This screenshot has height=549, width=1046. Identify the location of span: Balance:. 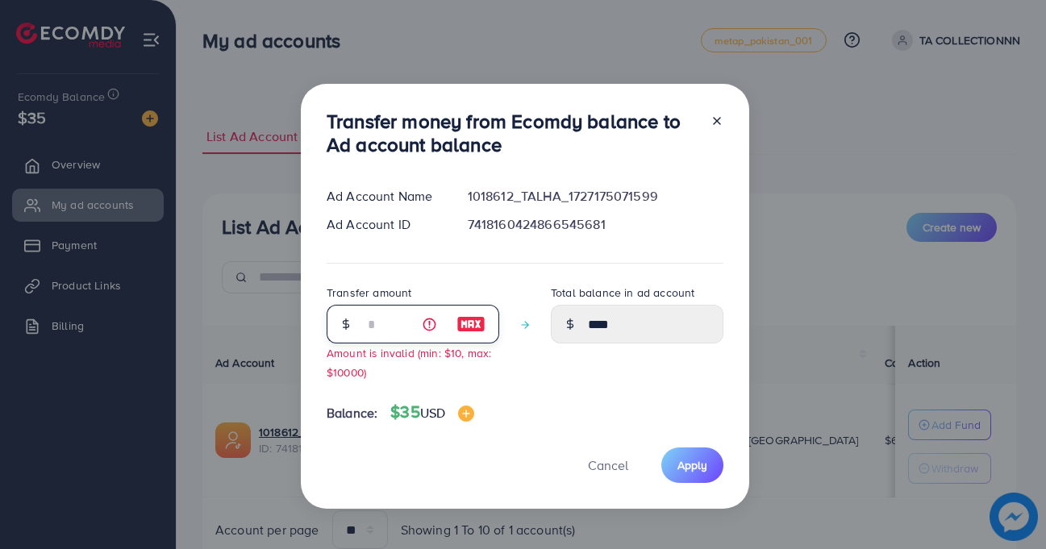
(352, 413).